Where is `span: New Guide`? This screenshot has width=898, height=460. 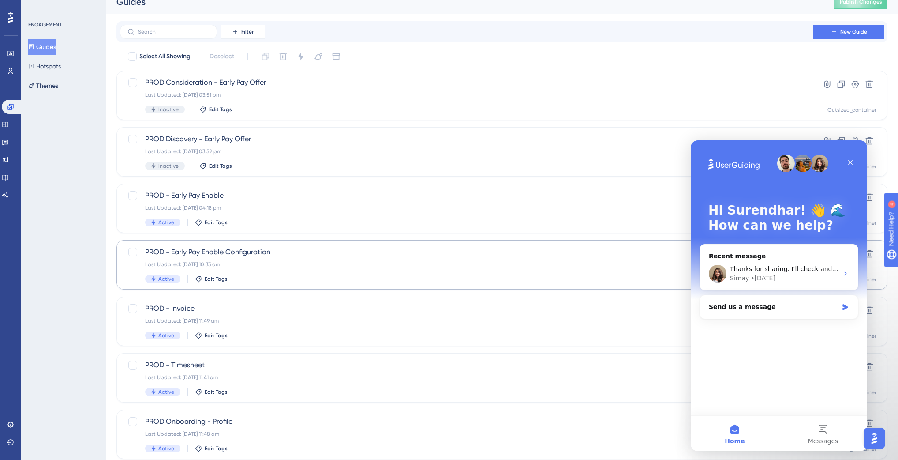
span: New Guide is located at coordinates (854, 32).